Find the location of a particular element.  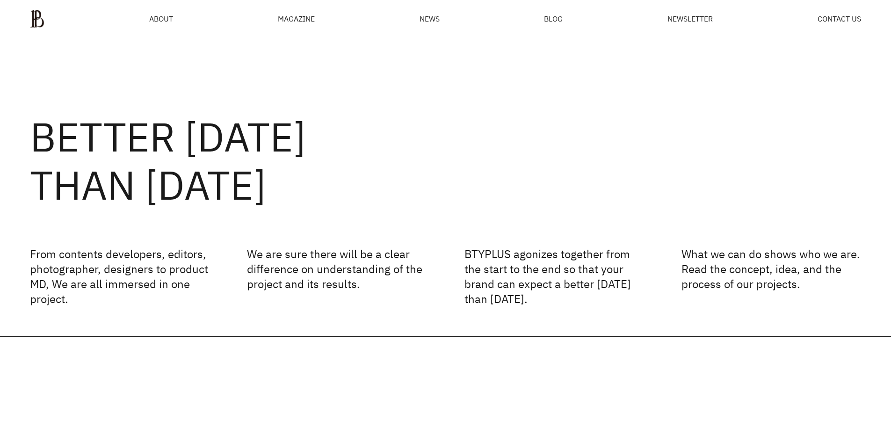

a: NEWS is located at coordinates (429, 19).